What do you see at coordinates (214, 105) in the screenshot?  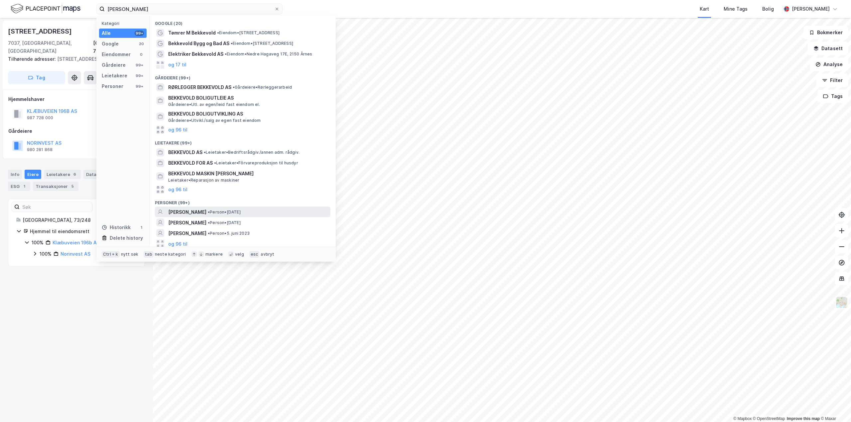 I see `span: Gårdeiere • Utl. av egen/leid fast eiendom el.` at bounding box center [214, 105].